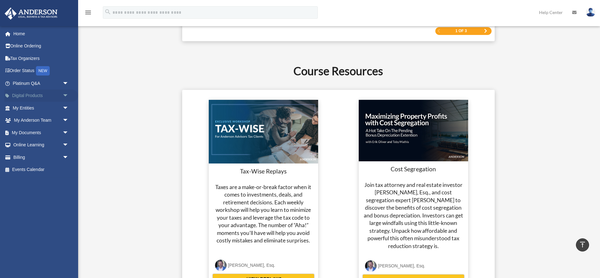  I want to click on div: NEW, so click(43, 71).